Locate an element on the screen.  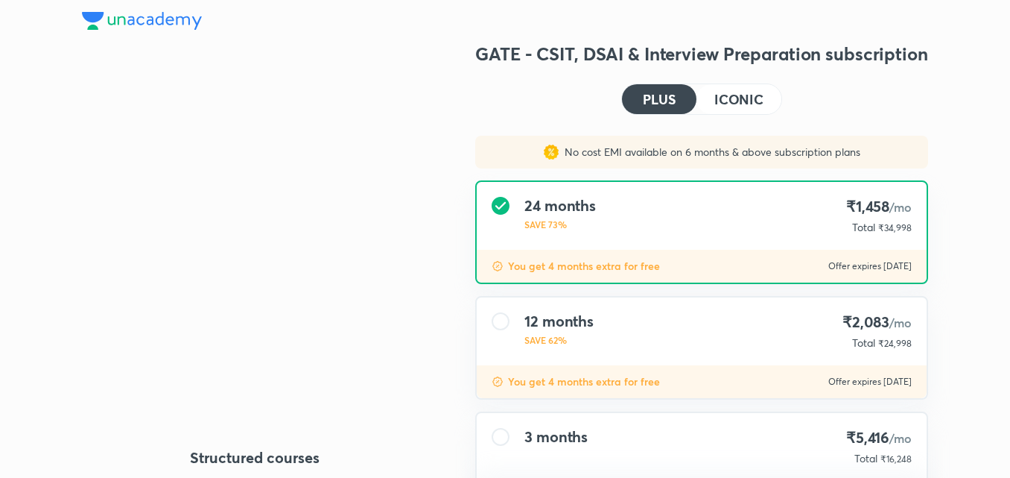
h4: ₹2,083 is located at coordinates (877, 322).